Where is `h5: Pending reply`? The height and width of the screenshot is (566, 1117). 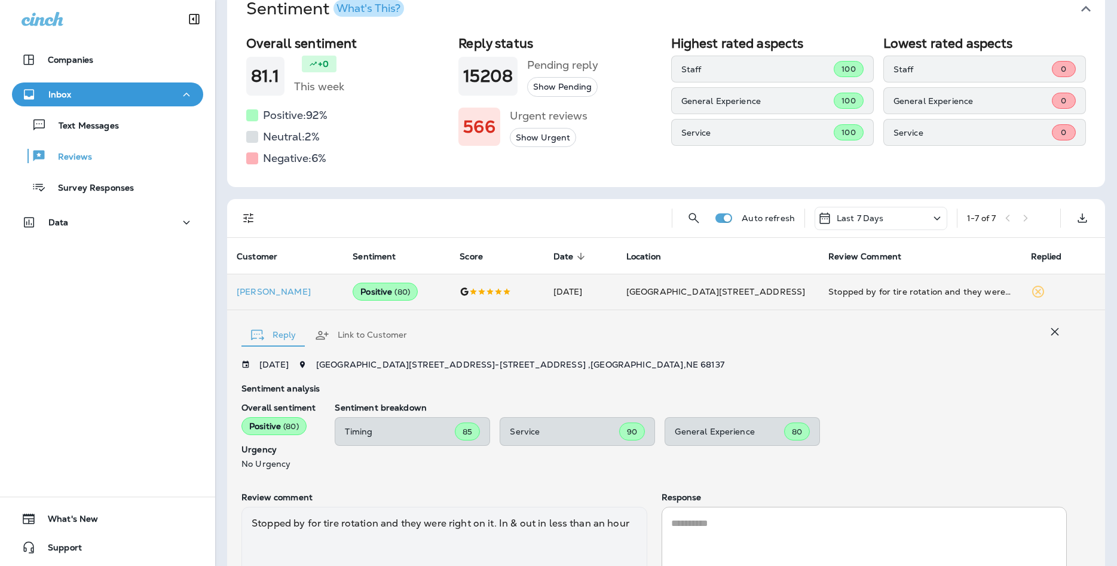
h5: Pending reply is located at coordinates (562, 65).